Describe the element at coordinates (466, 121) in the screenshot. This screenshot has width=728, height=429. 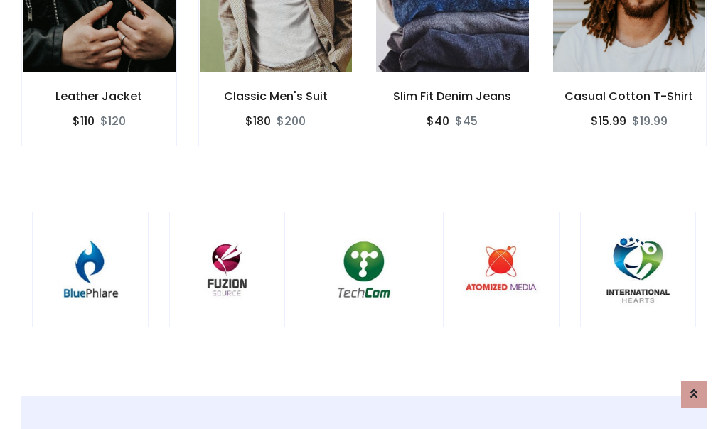
I see `del: $45` at that location.